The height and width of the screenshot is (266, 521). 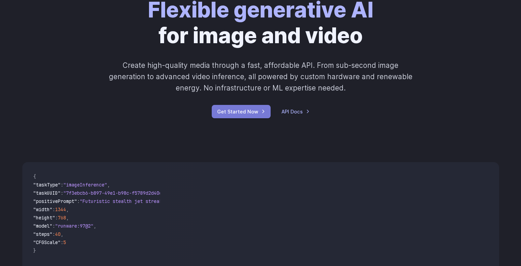 I want to click on span: "Futuristic stealth jet streaking through a neon-lit cityscape with glowing purple exhaust", so click(x=204, y=201).